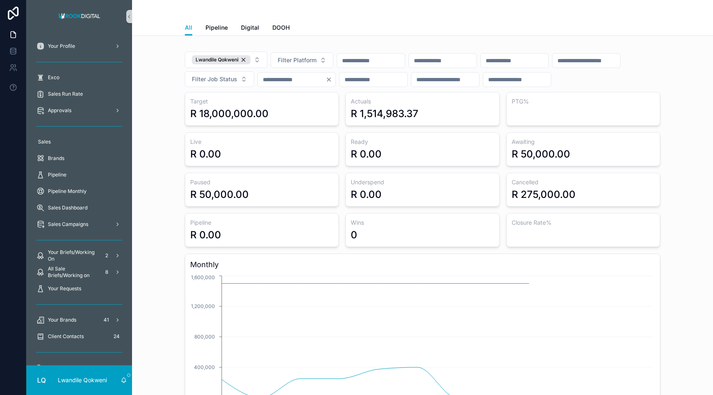 The width and height of the screenshot is (713, 395). Describe the element at coordinates (261, 223) in the screenshot. I see `h3: Pipeline` at that location.